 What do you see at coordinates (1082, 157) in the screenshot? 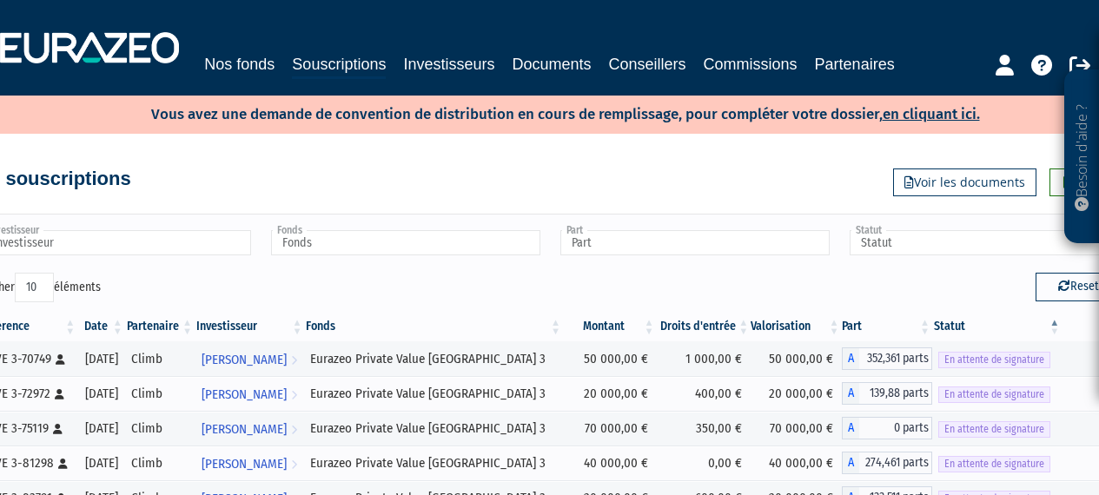
I see `p: Besoin d'aide ?` at bounding box center [1082, 157].